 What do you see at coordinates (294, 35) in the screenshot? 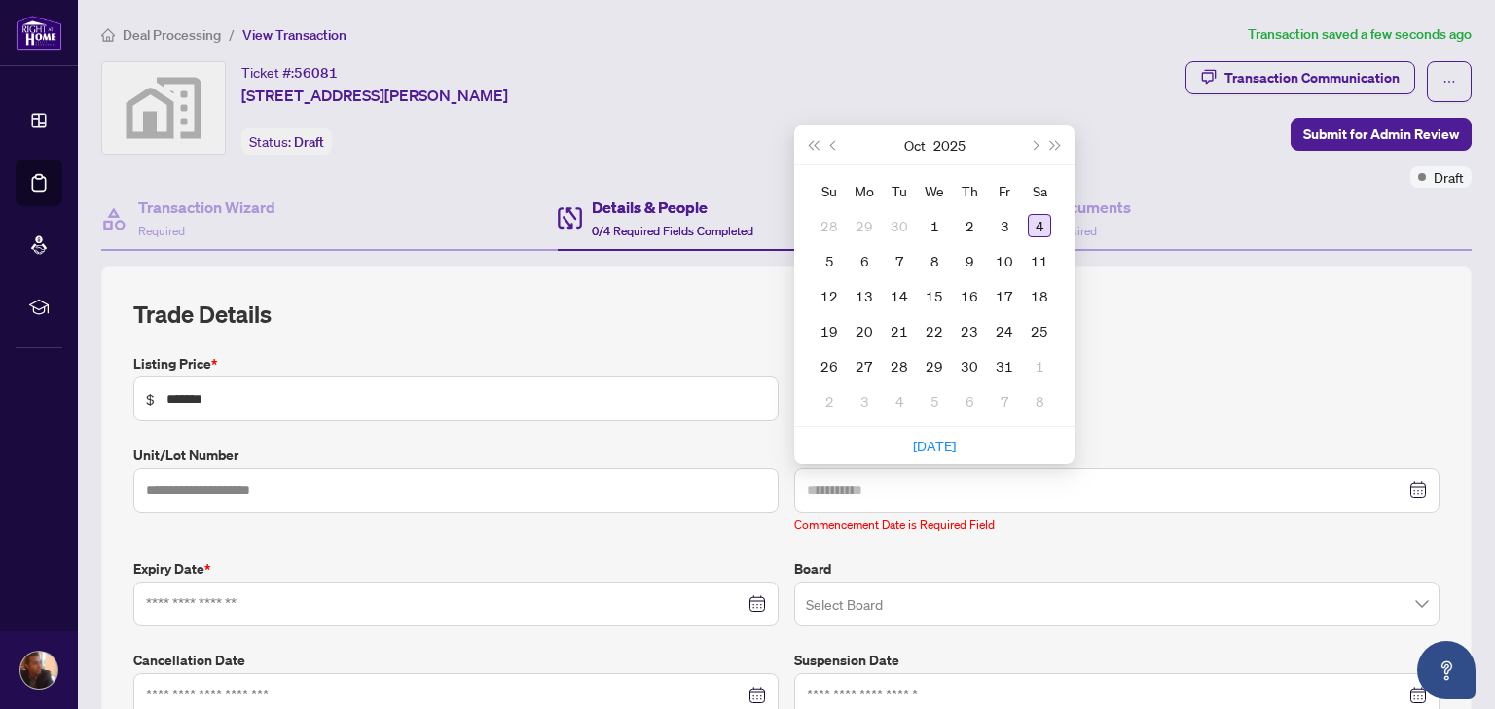
I see `span: View Transaction` at bounding box center [294, 35].